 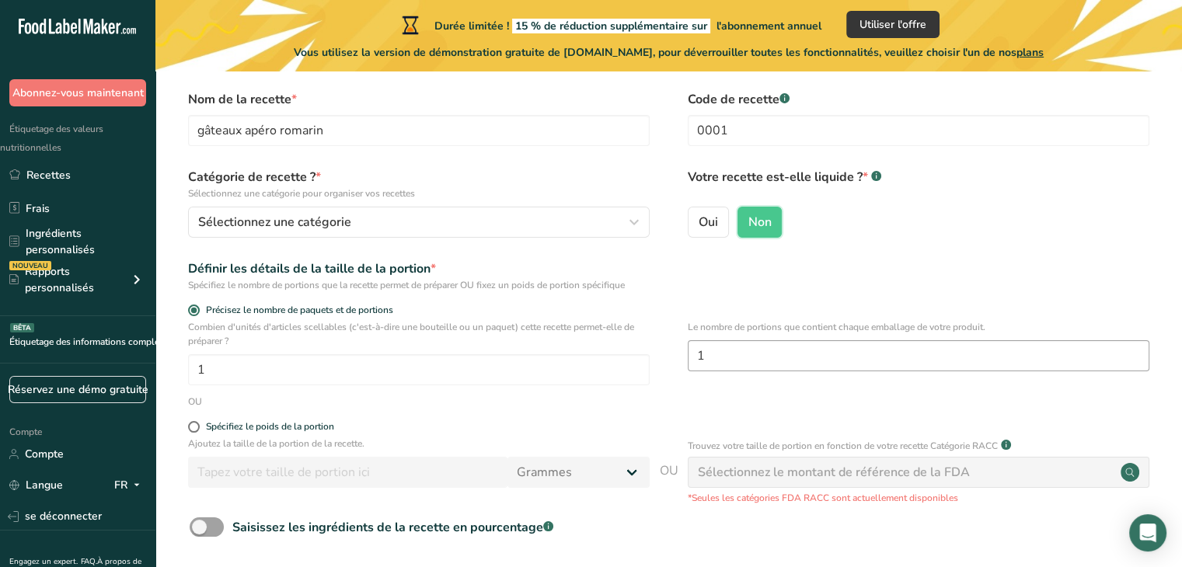 I want to click on font: Le nombre de portions que contient chaque emballage de votre produit., so click(x=836, y=327).